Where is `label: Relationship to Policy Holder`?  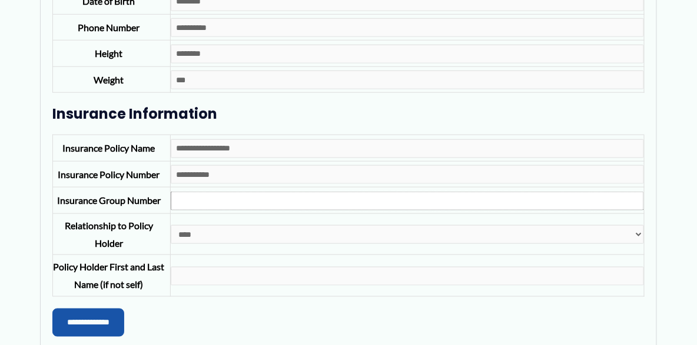 label: Relationship to Policy Holder is located at coordinates (109, 234).